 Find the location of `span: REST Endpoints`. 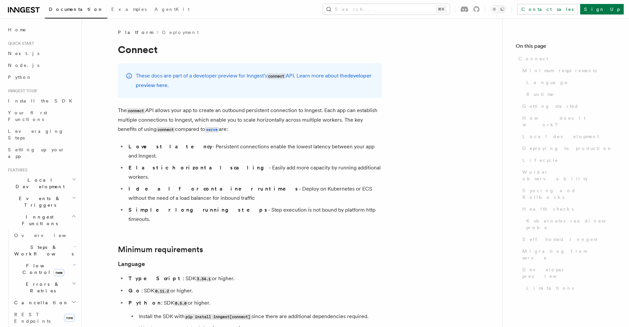

span: REST Endpoints is located at coordinates (32, 318).